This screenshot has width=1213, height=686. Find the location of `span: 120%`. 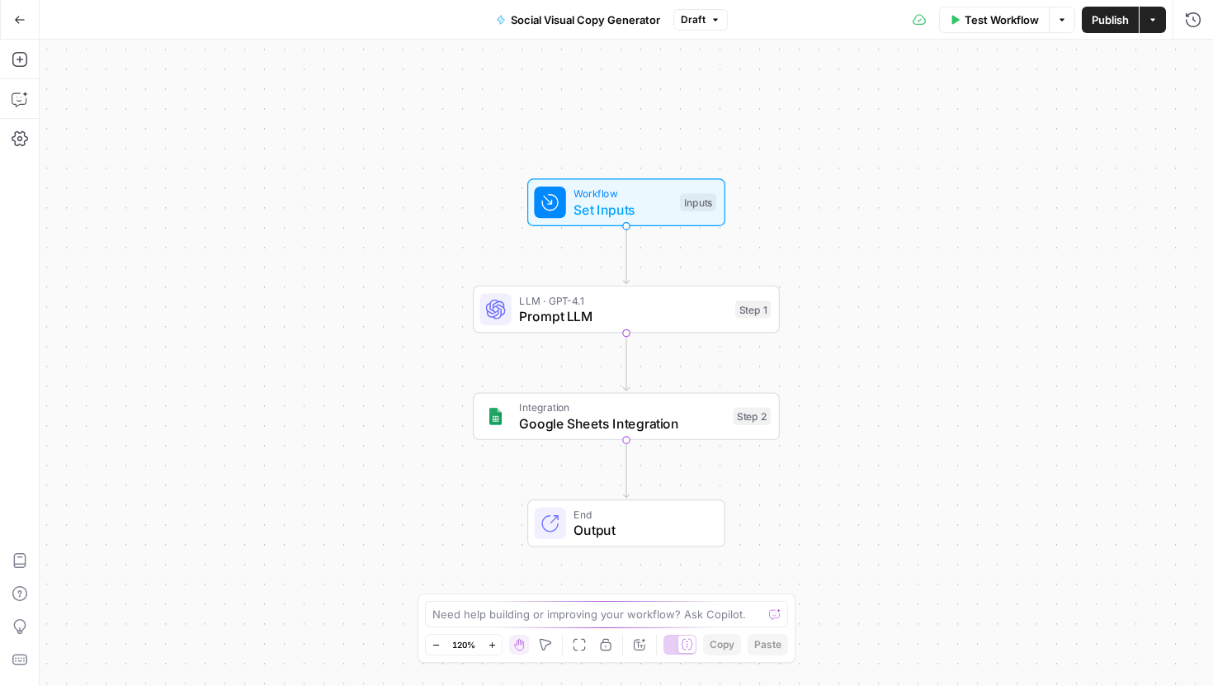

span: 120% is located at coordinates (464, 645).